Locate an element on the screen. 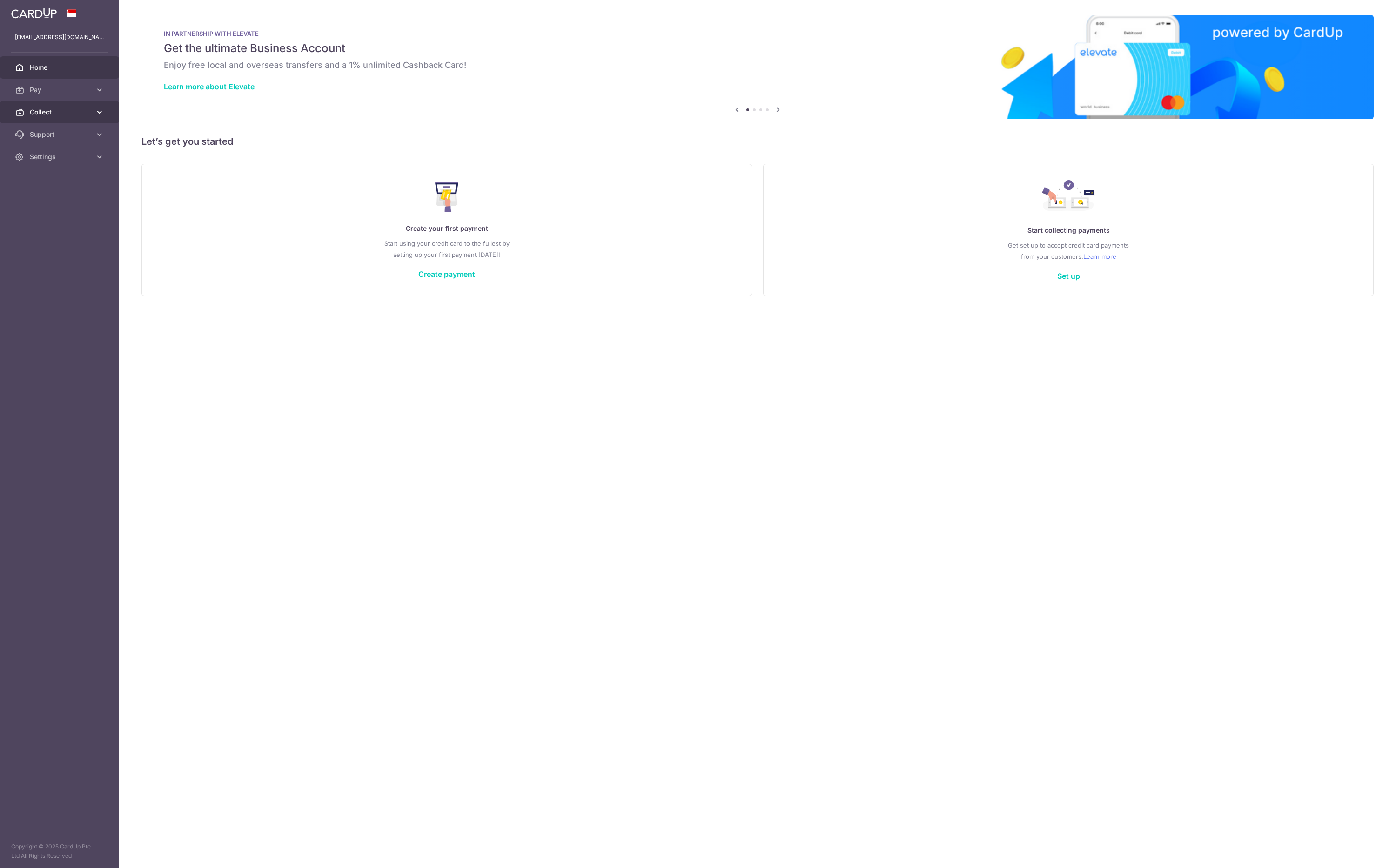 The width and height of the screenshot is (1396, 868). span: Home is located at coordinates (60, 68).